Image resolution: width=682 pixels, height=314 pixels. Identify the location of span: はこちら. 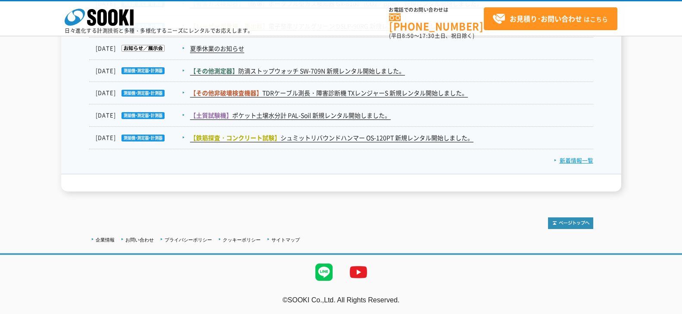
(550, 19).